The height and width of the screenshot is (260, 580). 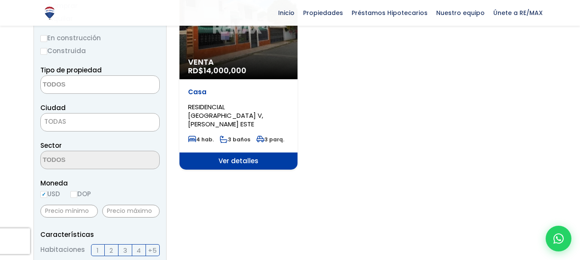 I want to click on span: Nuestro equipo, so click(x=460, y=13).